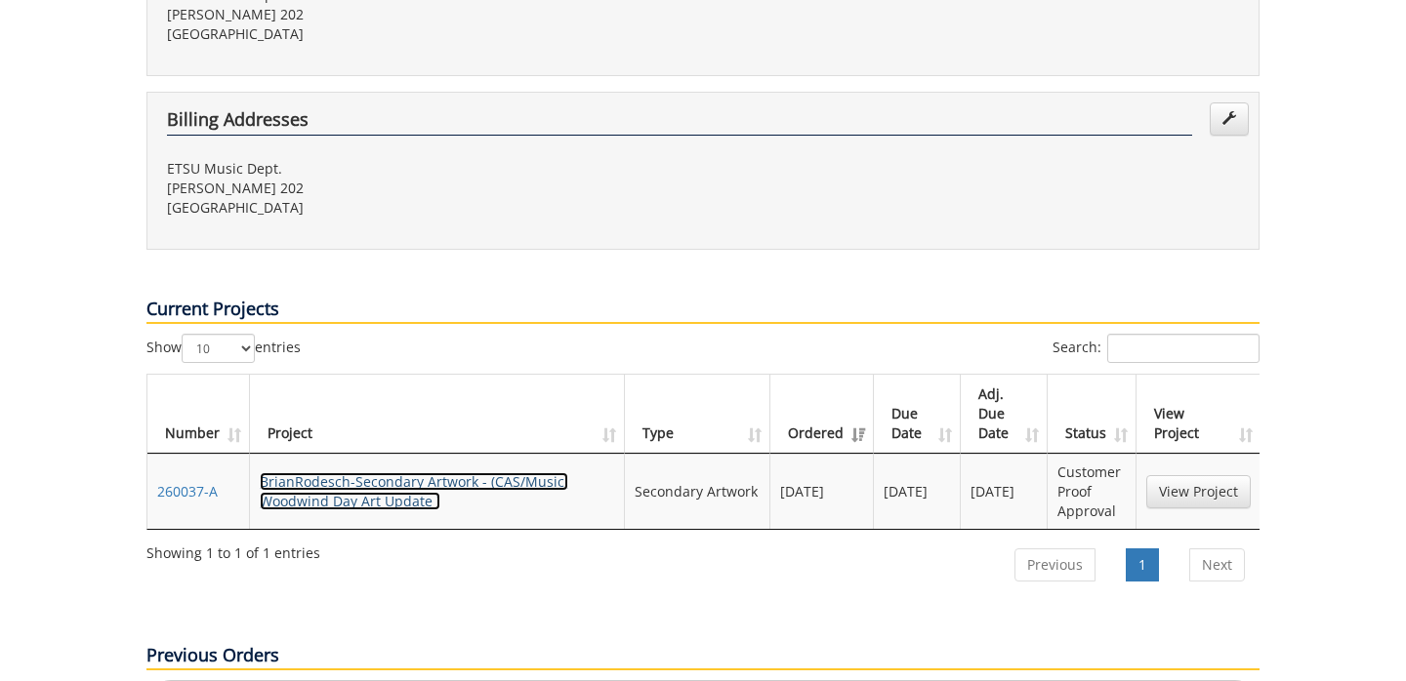 The height and width of the screenshot is (681, 1406). Describe the element at coordinates (414, 491) in the screenshot. I see `a: BrianRodesch-Secondary Artwork - (CAS/Music: Woodwind Day Art Update )` at that location.